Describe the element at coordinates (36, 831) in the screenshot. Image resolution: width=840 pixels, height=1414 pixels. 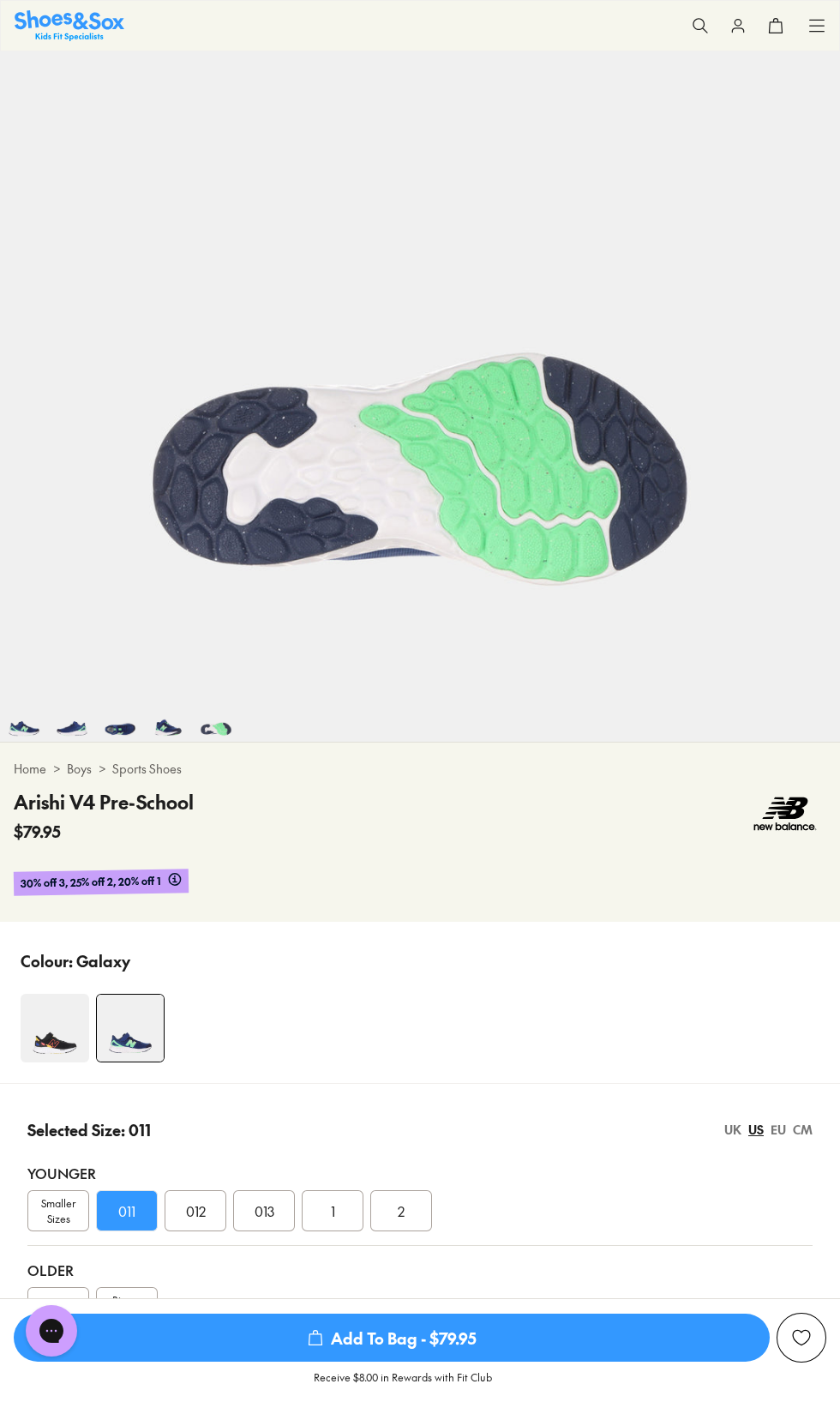
I see `span: $79.95` at that location.